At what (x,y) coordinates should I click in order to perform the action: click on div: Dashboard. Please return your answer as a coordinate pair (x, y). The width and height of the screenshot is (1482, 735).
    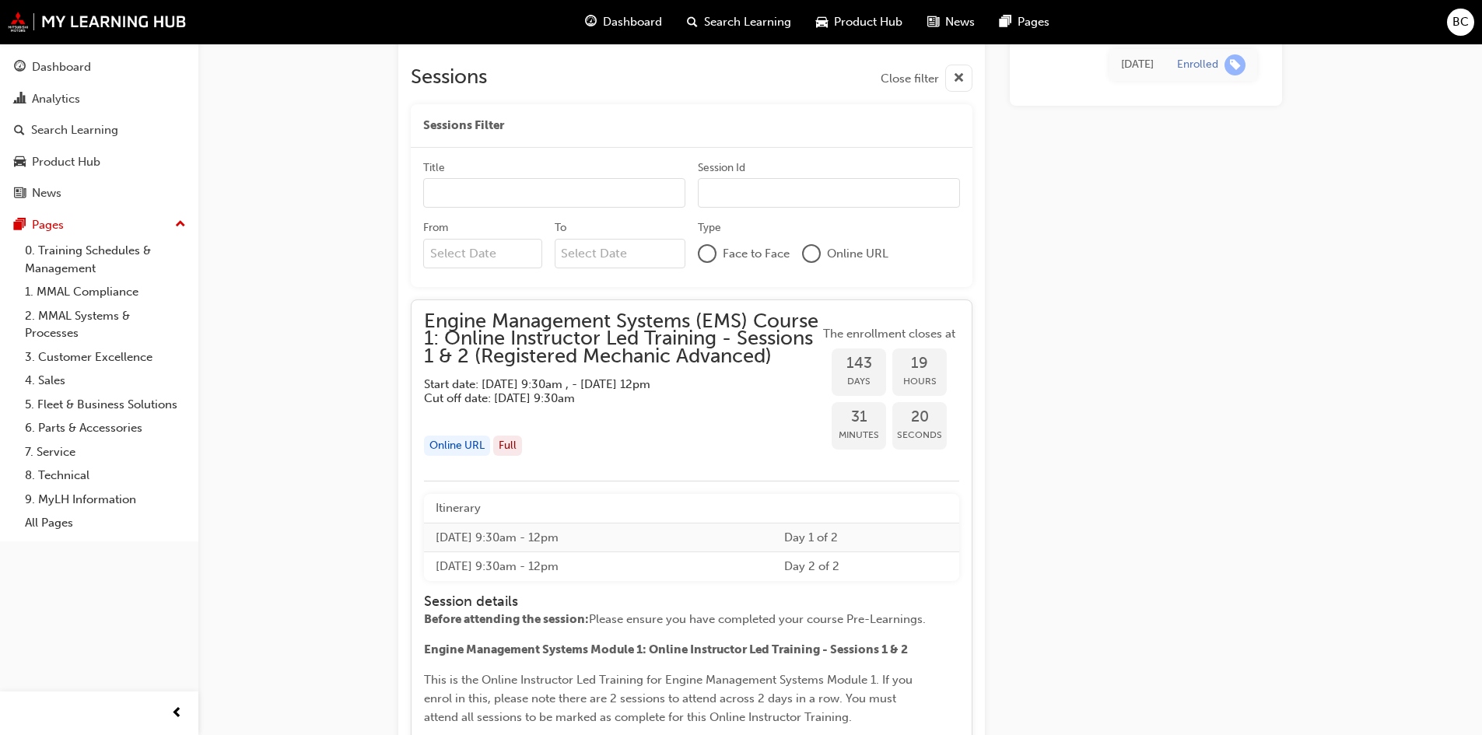
    Looking at the image, I should click on (61, 67).